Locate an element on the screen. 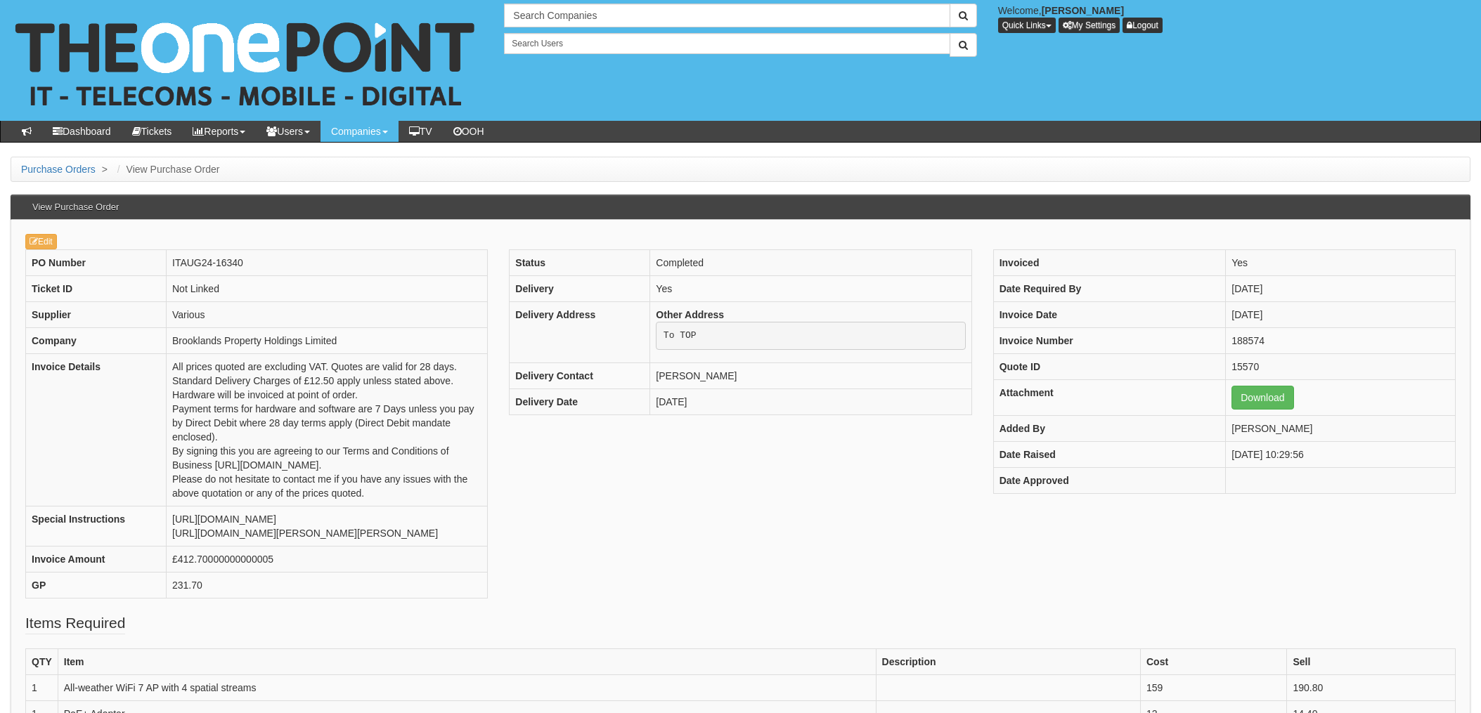  td: 188574 is located at coordinates (1340, 341).